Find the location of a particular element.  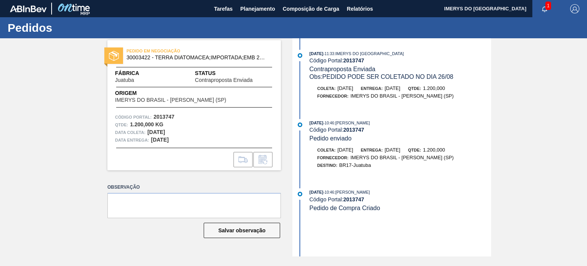

span: Código Portal: is located at coordinates (133, 117).